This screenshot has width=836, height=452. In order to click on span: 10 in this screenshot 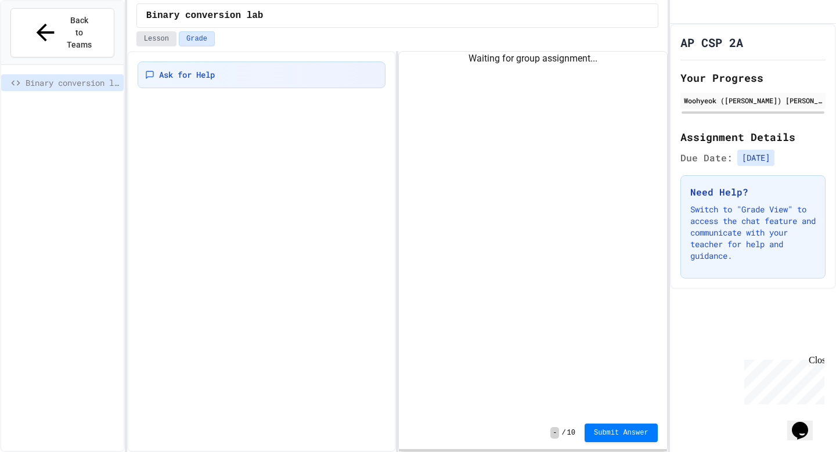, I will do `click(571, 433)`.